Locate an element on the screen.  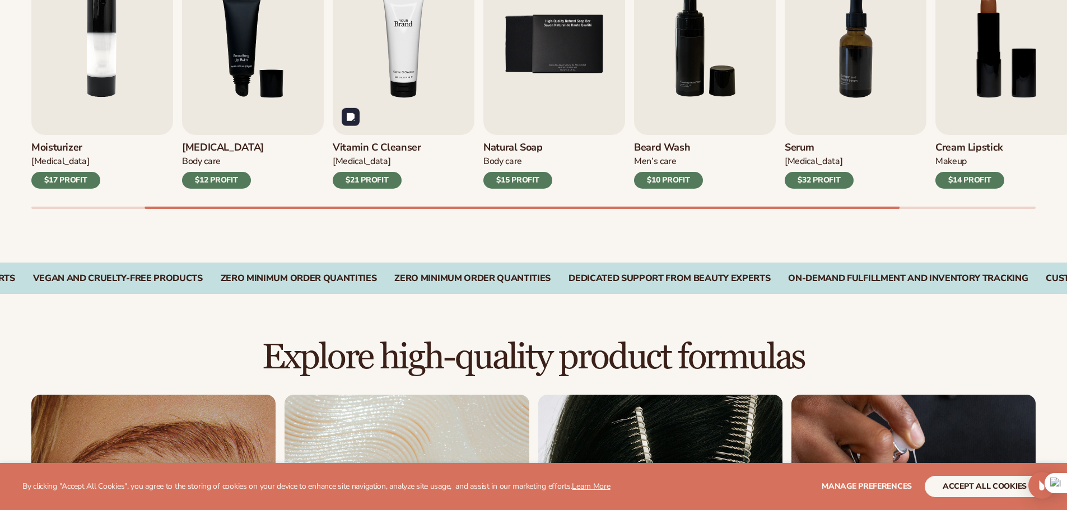
h2: Explore high-quality product formulas is located at coordinates (533, 357).